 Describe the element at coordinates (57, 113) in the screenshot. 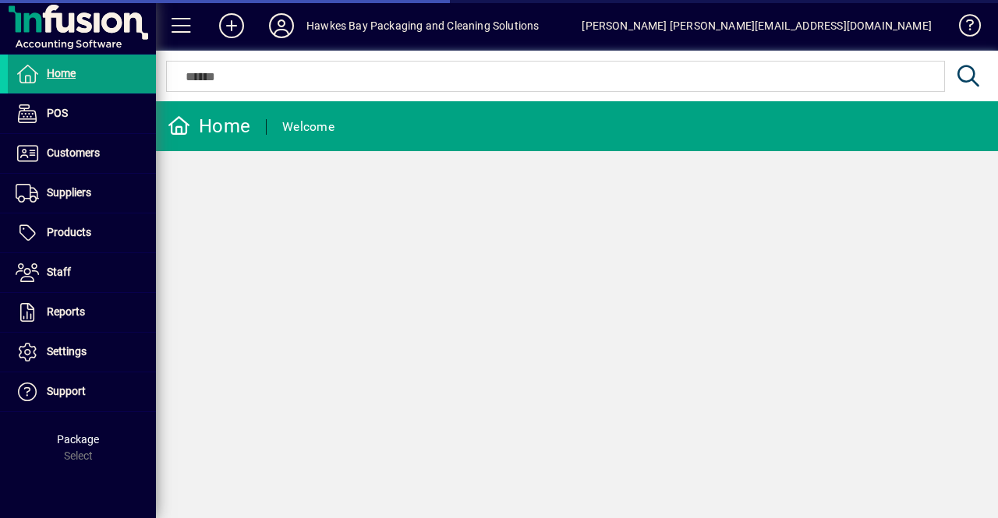

I see `span: POS` at that location.